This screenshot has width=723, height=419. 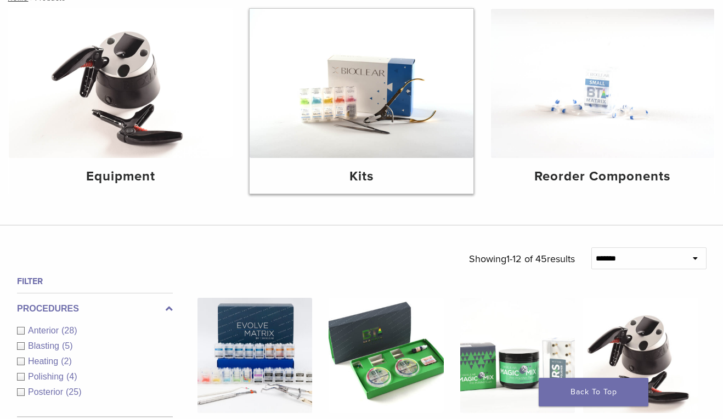 I want to click on span: Heating, so click(x=44, y=361).